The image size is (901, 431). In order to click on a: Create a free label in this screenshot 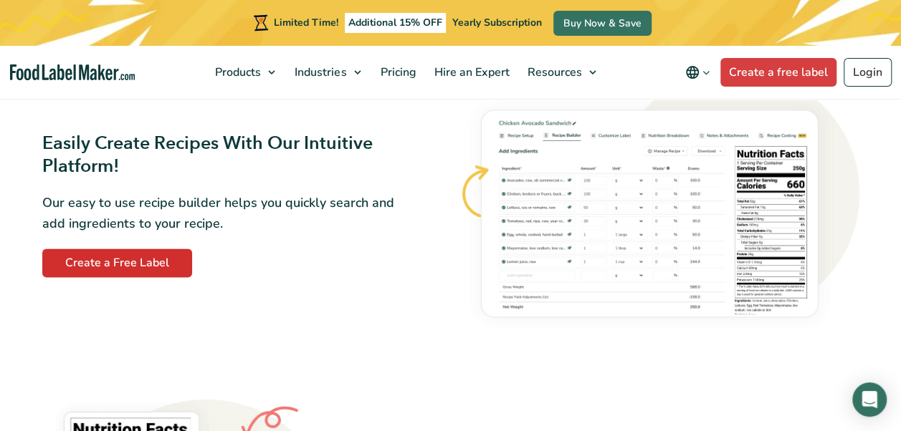, I will do `click(778, 72)`.